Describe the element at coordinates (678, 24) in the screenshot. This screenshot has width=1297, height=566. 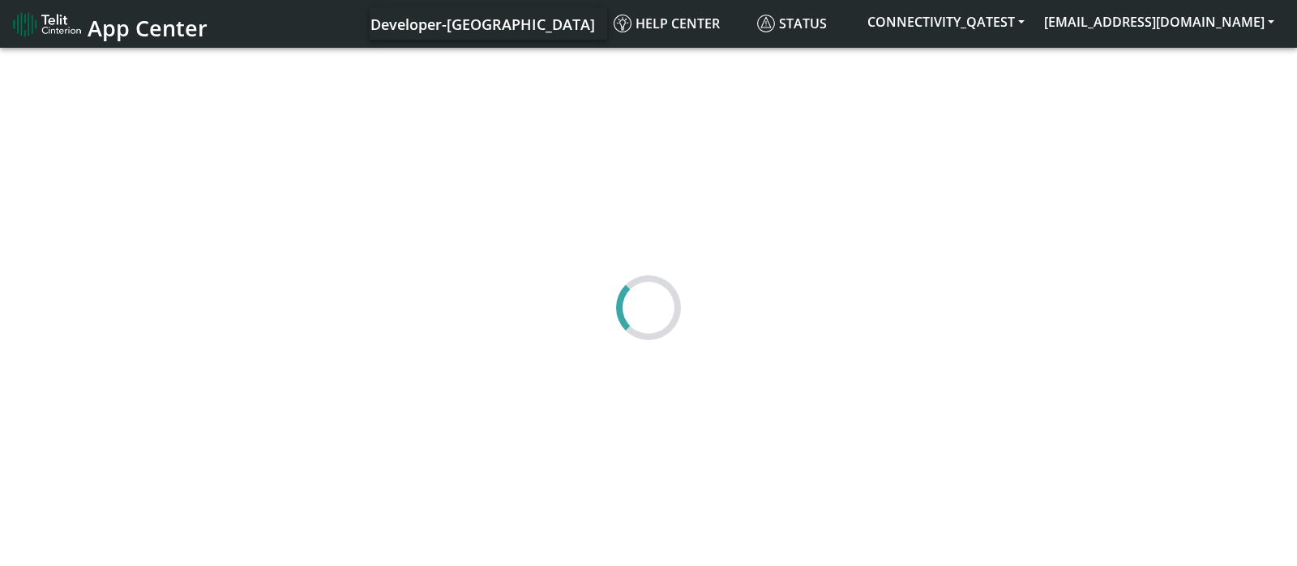
I see `a: Help center` at that location.